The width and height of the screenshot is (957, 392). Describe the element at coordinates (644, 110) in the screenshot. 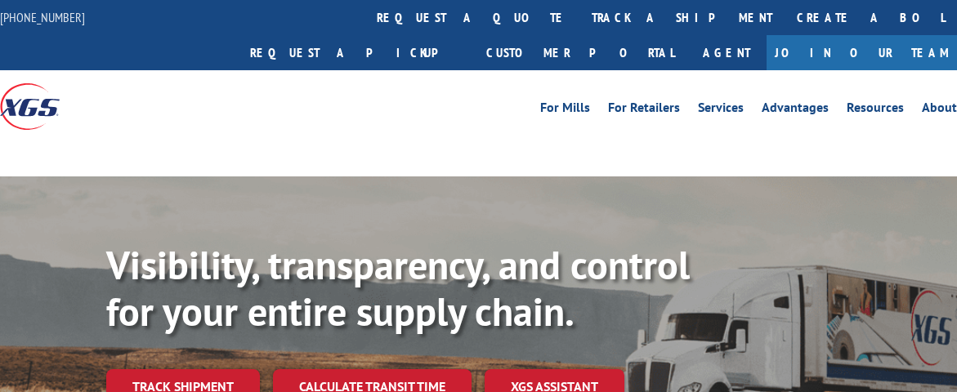

I see `a: For Retailers` at that location.